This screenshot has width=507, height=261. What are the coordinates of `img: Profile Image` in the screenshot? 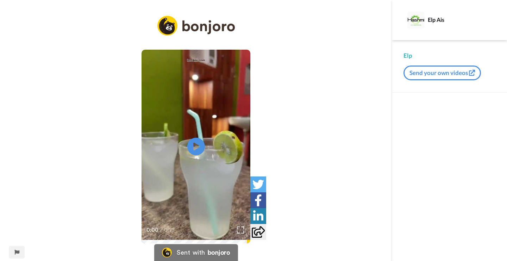 It's located at (416, 20).